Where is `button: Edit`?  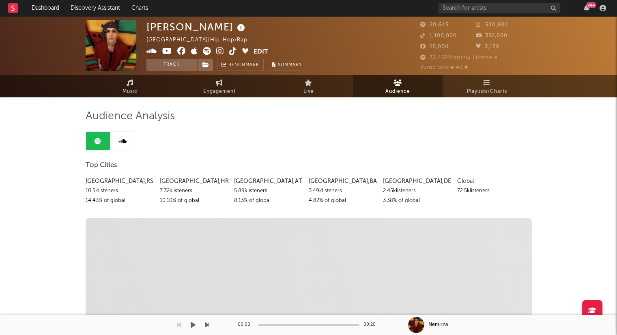
button: Edit is located at coordinates (261, 52).